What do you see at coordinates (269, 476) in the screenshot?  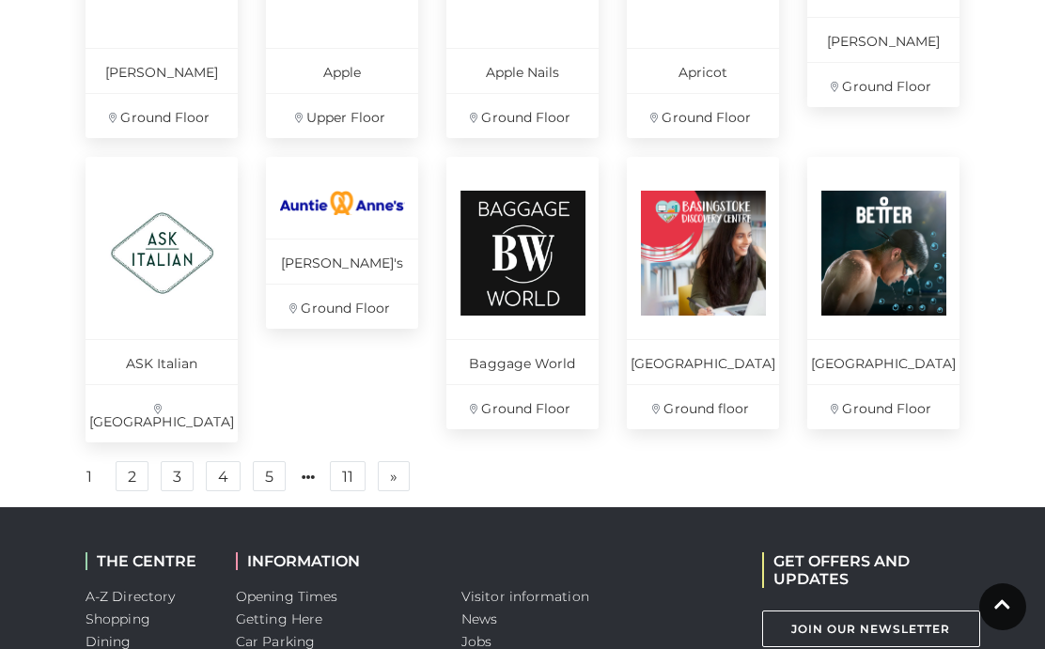 I see `a: 5` at bounding box center [269, 476].